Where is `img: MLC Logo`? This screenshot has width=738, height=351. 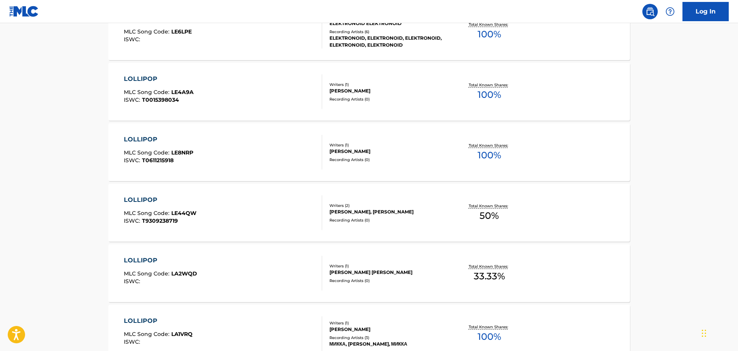
img: MLC Logo is located at coordinates (24, 11).